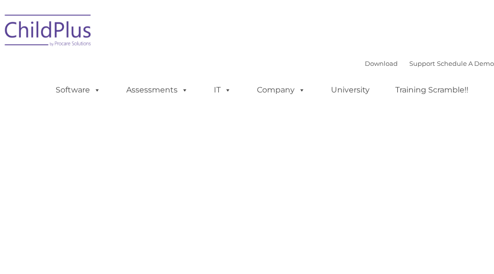 Image resolution: width=494 pixels, height=274 pixels. I want to click on a: University, so click(350, 90).